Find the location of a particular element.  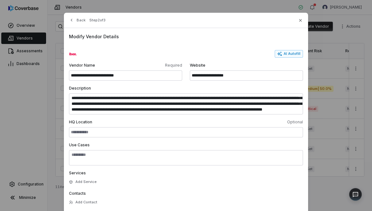

button: AI Autofill is located at coordinates (289, 54).